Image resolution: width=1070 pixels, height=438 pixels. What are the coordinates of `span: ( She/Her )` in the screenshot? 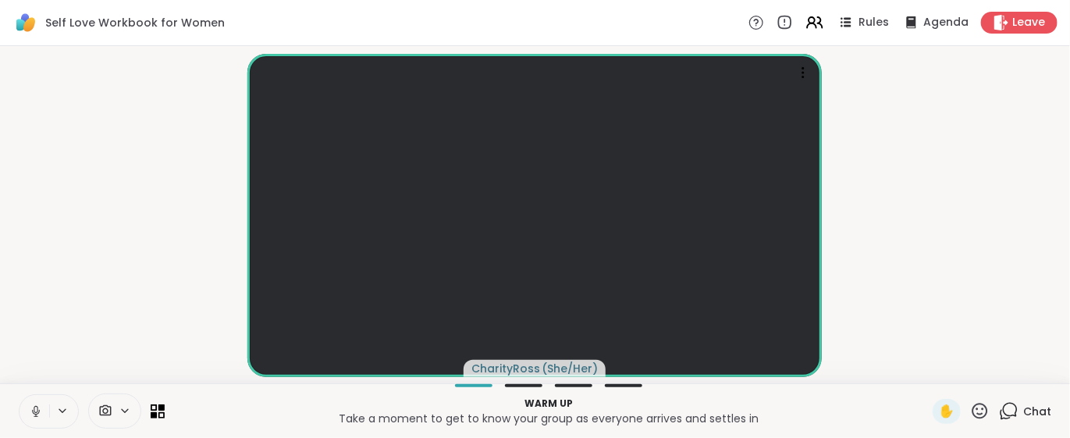 It's located at (570, 368).